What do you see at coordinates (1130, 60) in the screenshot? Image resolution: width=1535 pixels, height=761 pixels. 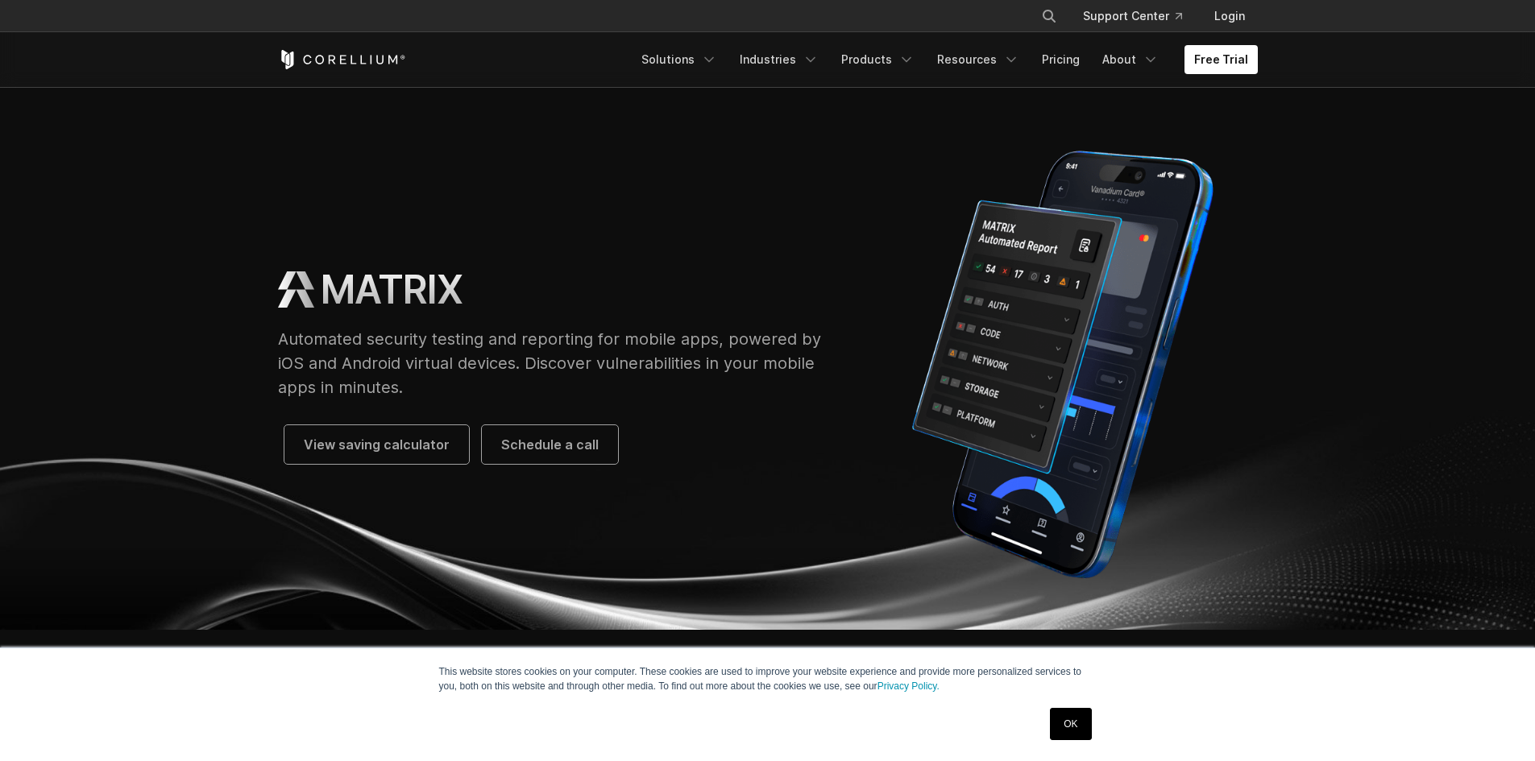 I see `a: About` at bounding box center [1130, 60].